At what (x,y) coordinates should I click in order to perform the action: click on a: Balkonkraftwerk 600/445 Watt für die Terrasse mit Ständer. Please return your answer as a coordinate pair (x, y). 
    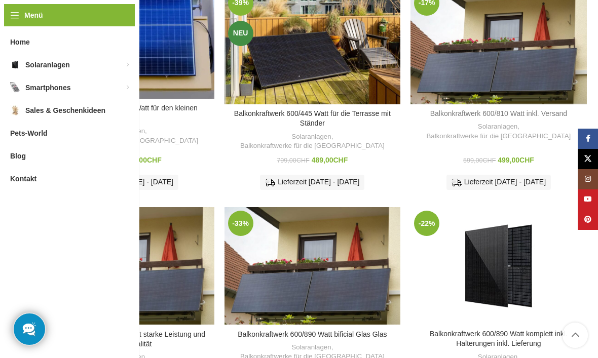
    Looking at the image, I should click on (312, 119).